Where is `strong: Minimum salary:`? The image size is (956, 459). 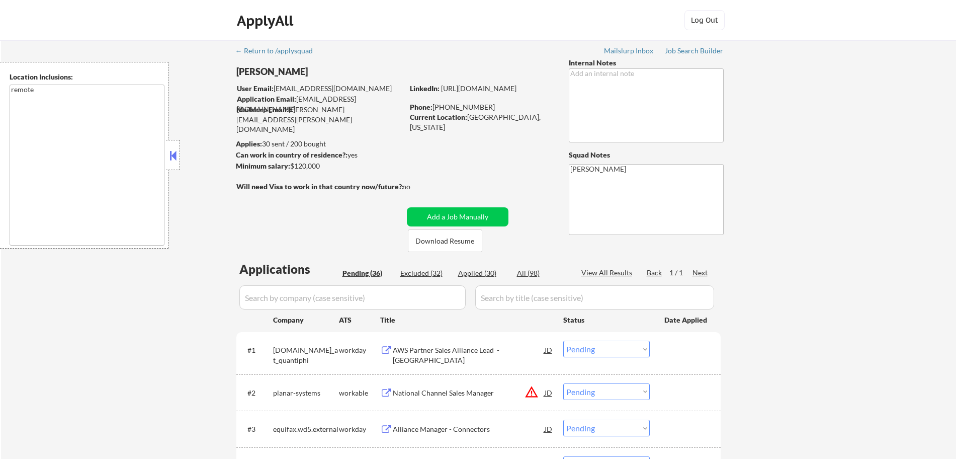 strong: Minimum salary: is located at coordinates (263, 165).